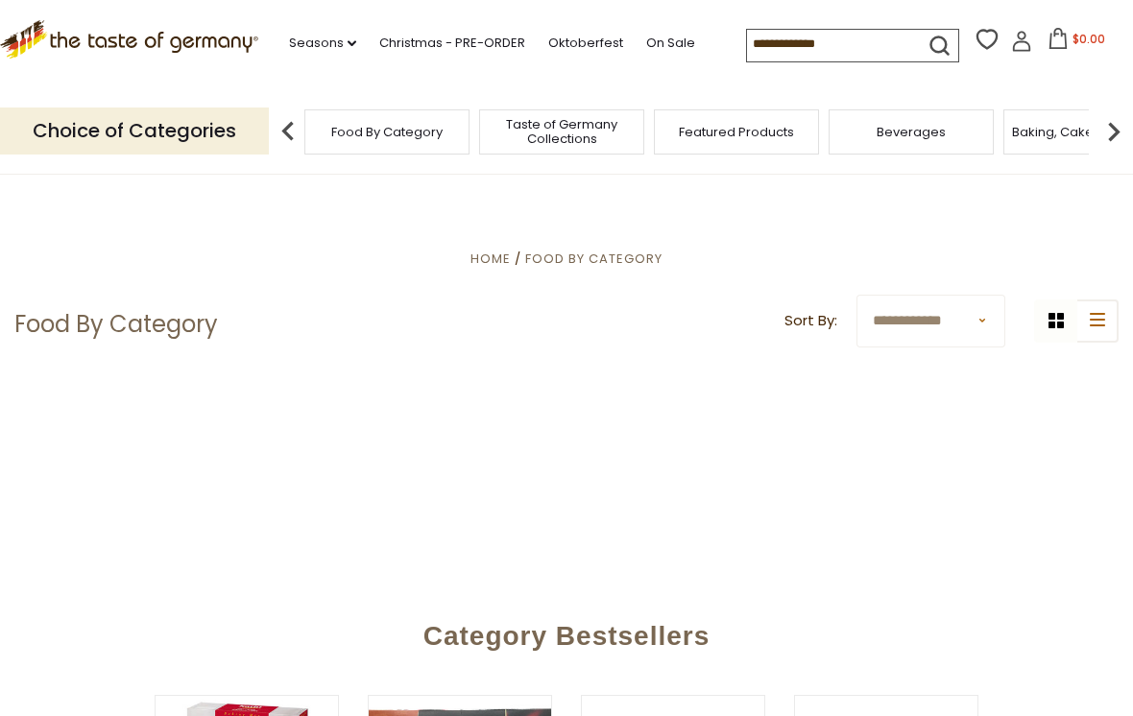 The width and height of the screenshot is (1133, 716). Describe the element at coordinates (1113, 131) in the screenshot. I see `img: next arrow` at that location.